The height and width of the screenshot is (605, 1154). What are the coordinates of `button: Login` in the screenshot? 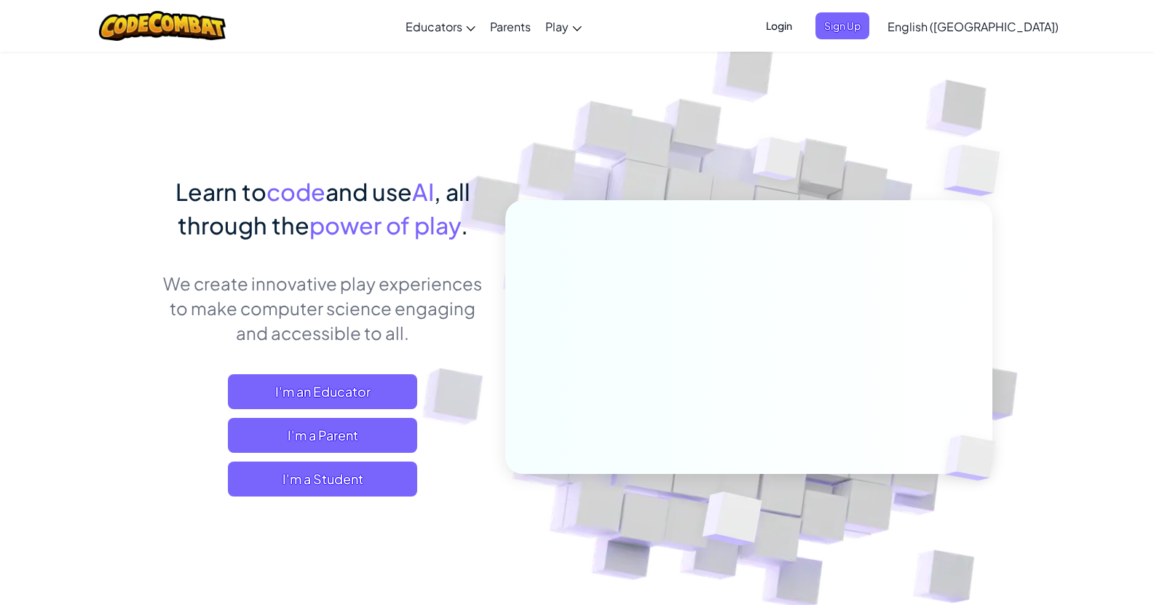 It's located at (779, 25).